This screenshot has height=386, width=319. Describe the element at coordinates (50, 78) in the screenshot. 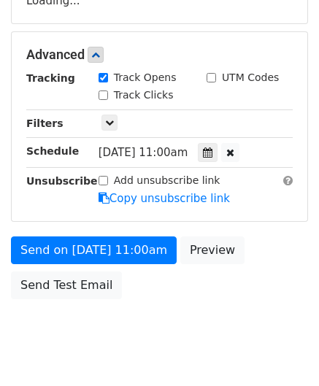

I see `strong: Tracking` at that location.